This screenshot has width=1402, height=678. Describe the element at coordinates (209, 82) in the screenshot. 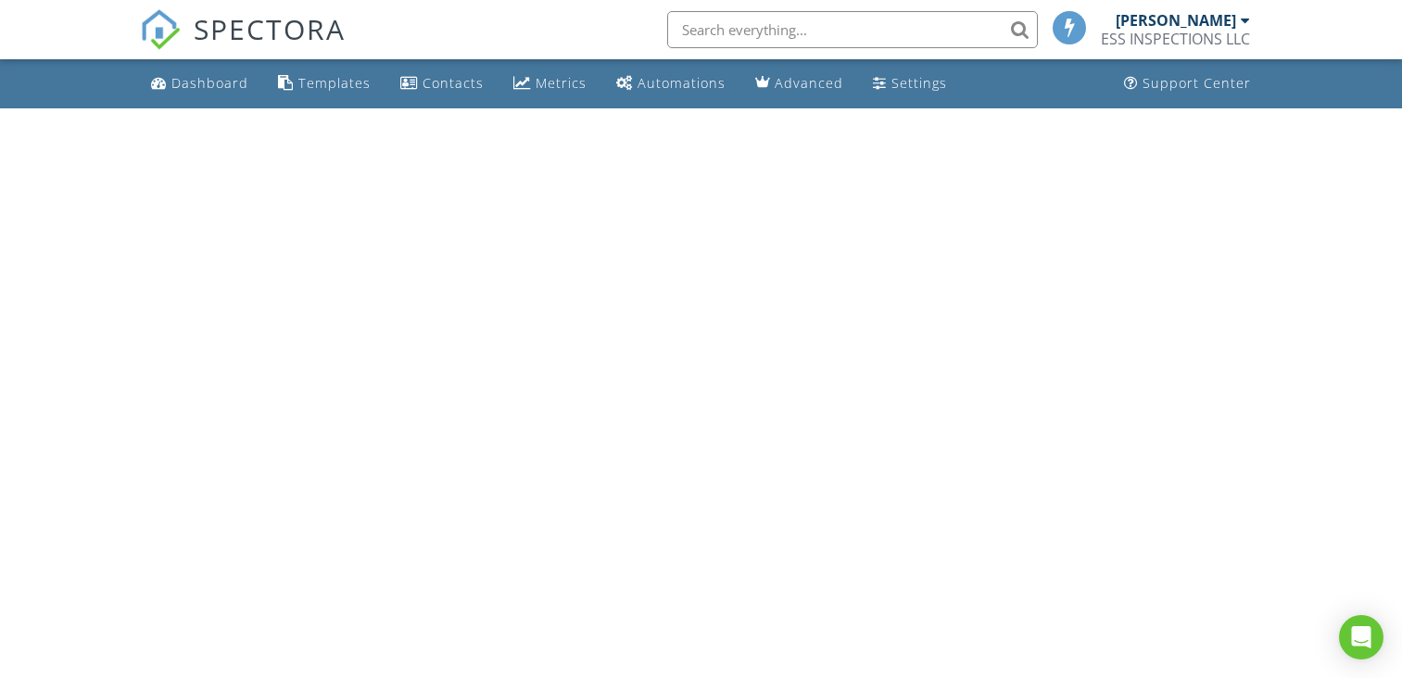

I see `div: Dashboard` at that location.